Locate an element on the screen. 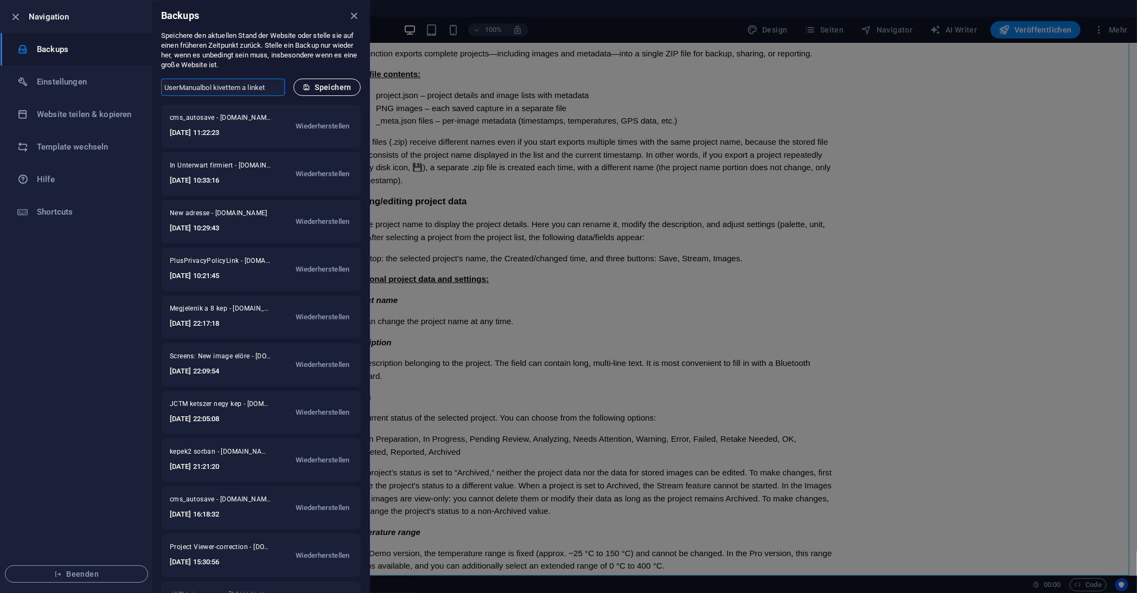 Image resolution: width=1137 pixels, height=593 pixels. span: PlusPrivacyPolicyLink - jc-technology.at is located at coordinates (221, 263).